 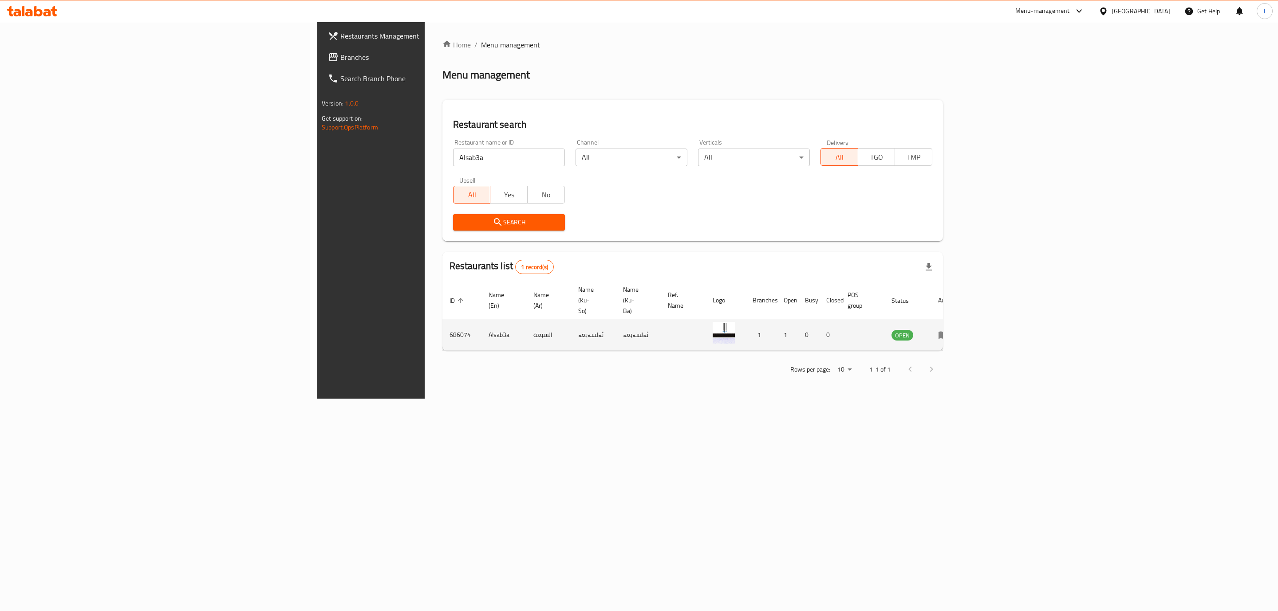 I want to click on span: Branches, so click(x=432, y=57).